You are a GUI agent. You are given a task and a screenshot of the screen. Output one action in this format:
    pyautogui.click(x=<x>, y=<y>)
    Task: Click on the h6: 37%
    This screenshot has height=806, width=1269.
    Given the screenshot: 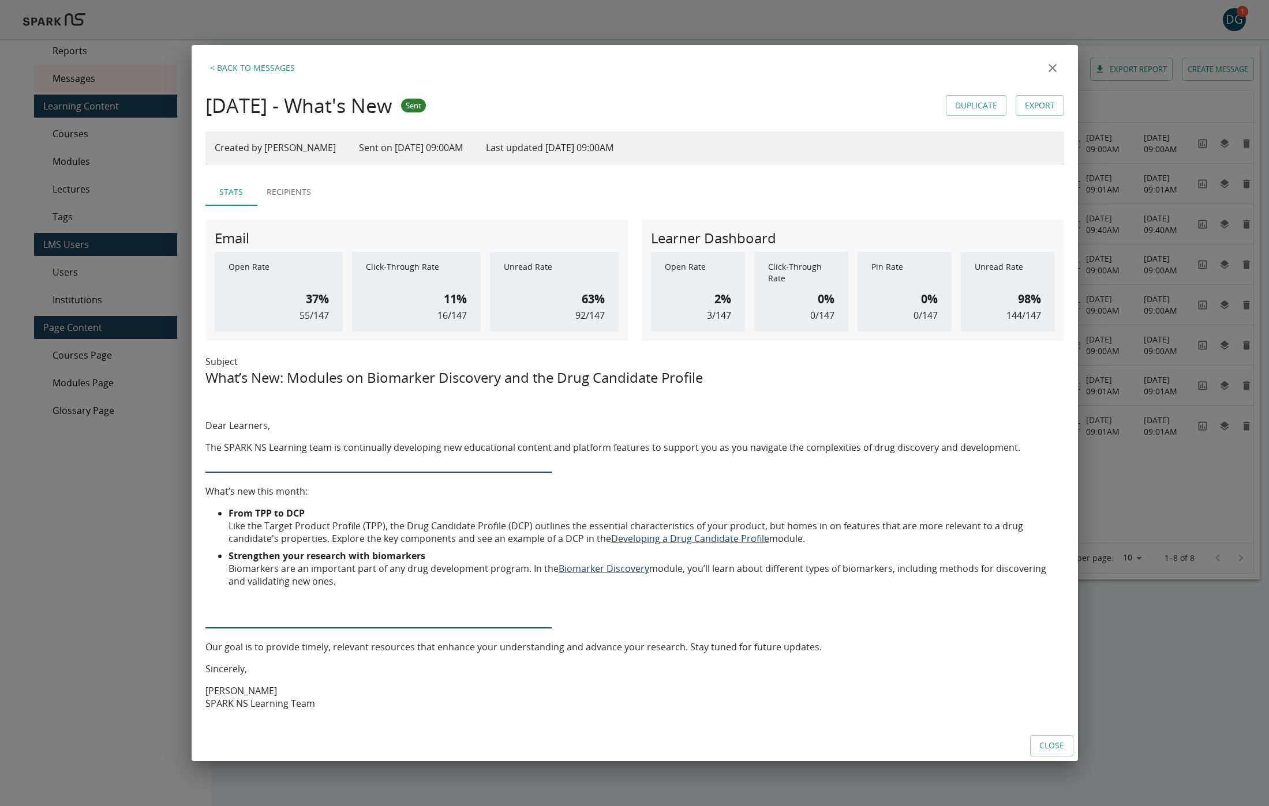 What is the action you would take?
    pyautogui.click(x=317, y=299)
    